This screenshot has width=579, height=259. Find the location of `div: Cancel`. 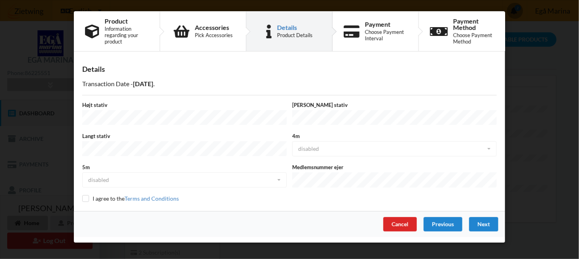

div: Cancel is located at coordinates (400, 224).